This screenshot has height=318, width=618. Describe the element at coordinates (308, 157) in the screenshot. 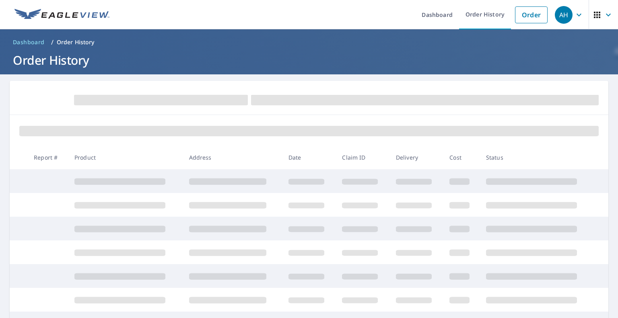

I see `th: Date` at that location.